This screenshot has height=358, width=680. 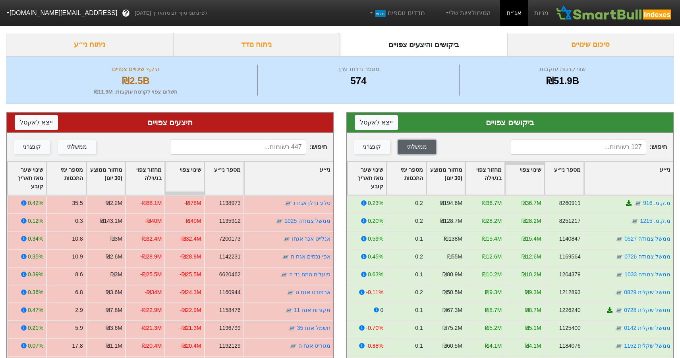 I want to click on div: -₪28.9M, so click(x=190, y=257).